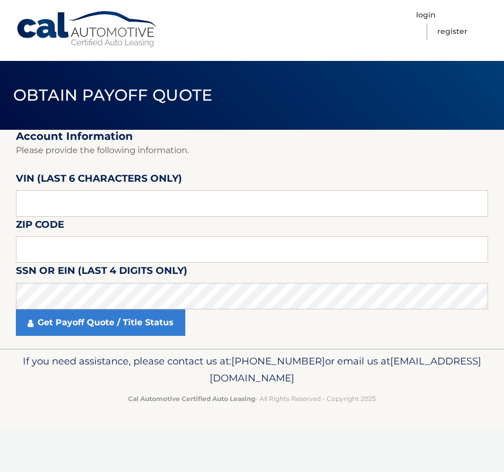 The width and height of the screenshot is (504, 472). What do you see at coordinates (99, 180) in the screenshot?
I see `label: VIN (last 6 characters only)` at bounding box center [99, 180].